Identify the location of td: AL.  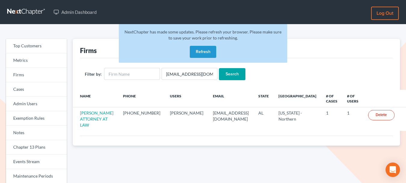
(264, 119).